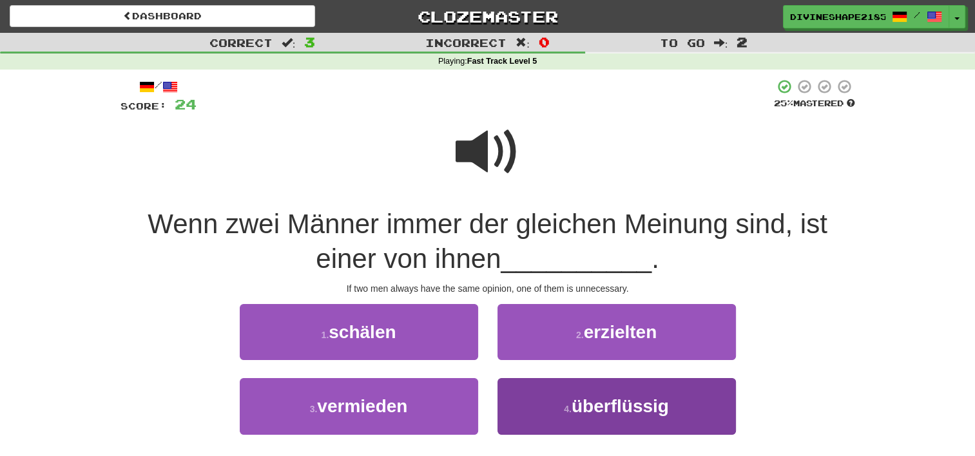 Image resolution: width=975 pixels, height=456 pixels. What do you see at coordinates (309, 42) in the screenshot?
I see `span: 3` at bounding box center [309, 42].